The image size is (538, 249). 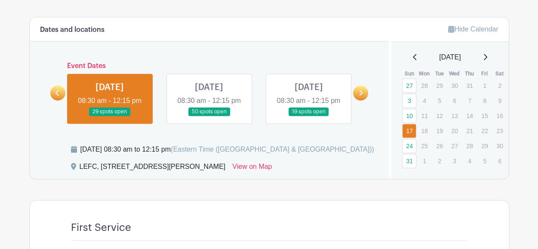 What do you see at coordinates (499, 115) in the screenshot?
I see `p: 16` at bounding box center [499, 115].